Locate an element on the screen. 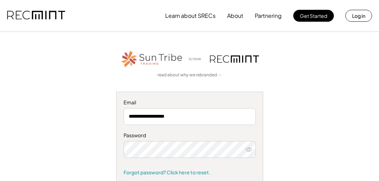  a: Forgot password? Click here to reset. is located at coordinates (189, 172).